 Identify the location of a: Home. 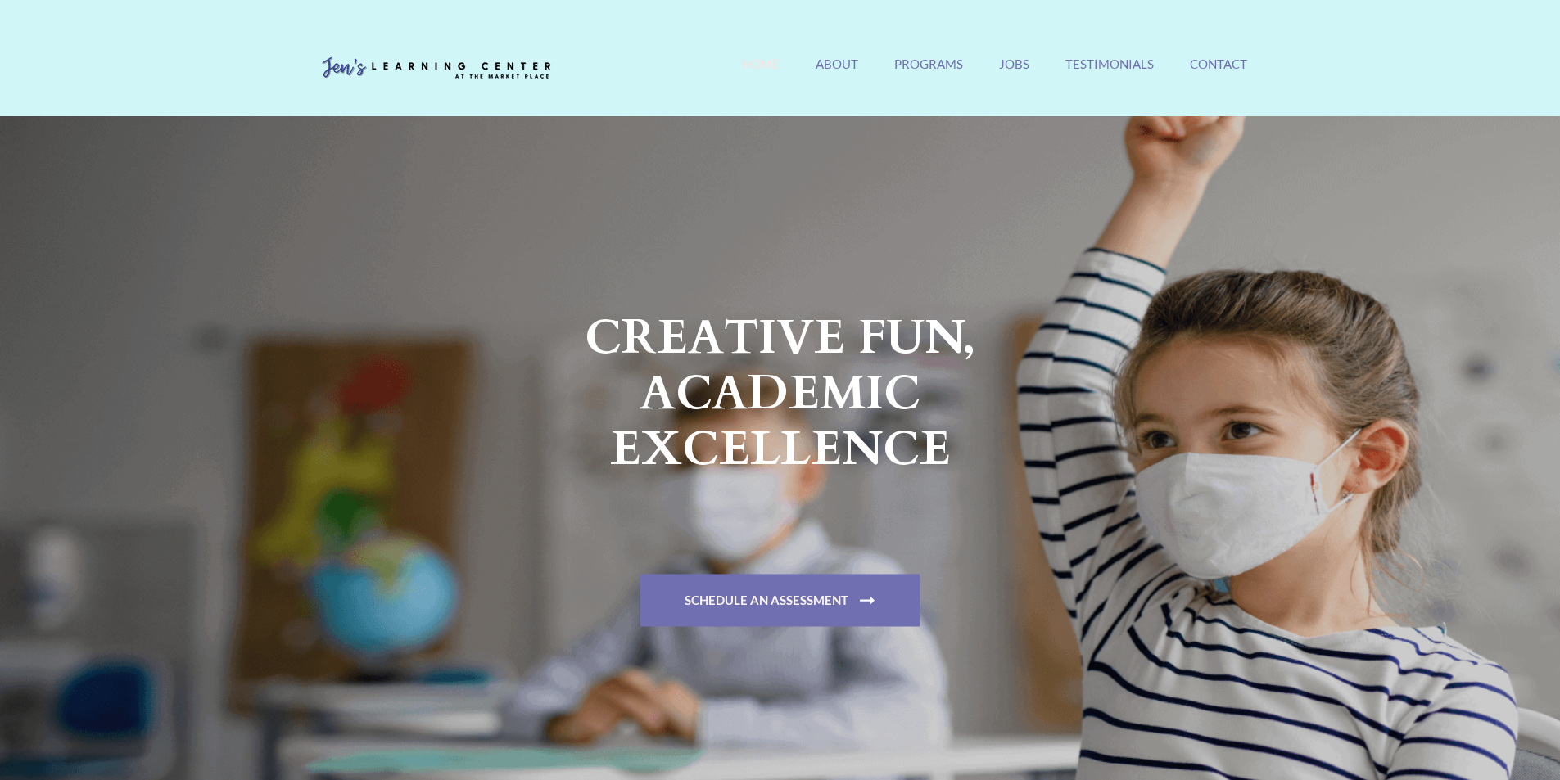
(761, 74).